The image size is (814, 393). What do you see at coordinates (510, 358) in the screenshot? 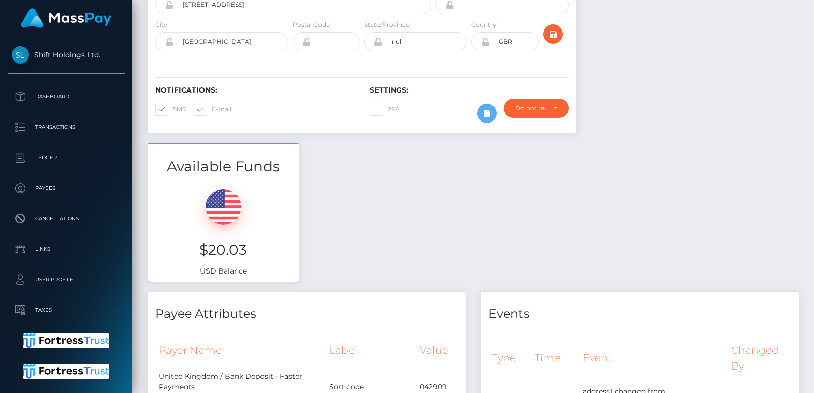
I see `th: Type` at bounding box center [510, 358].